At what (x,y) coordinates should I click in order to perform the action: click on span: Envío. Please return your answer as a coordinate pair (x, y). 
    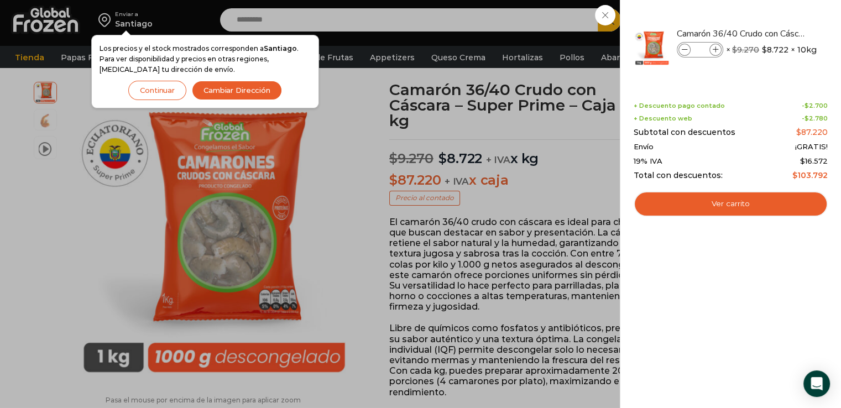
    Looking at the image, I should click on (644, 147).